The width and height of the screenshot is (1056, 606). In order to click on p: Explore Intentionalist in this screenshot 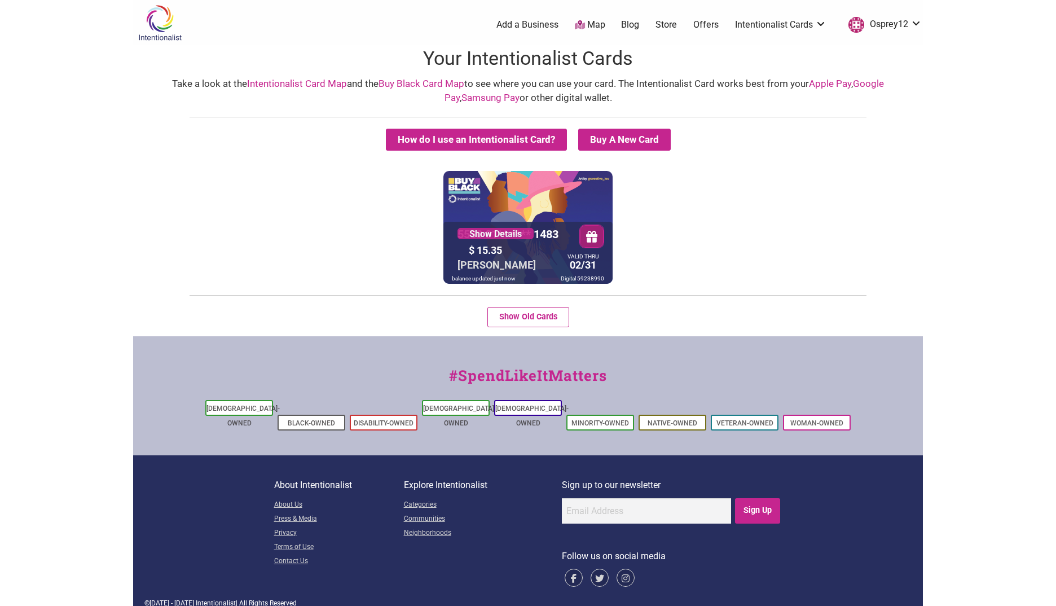, I will do `click(483, 485)`.